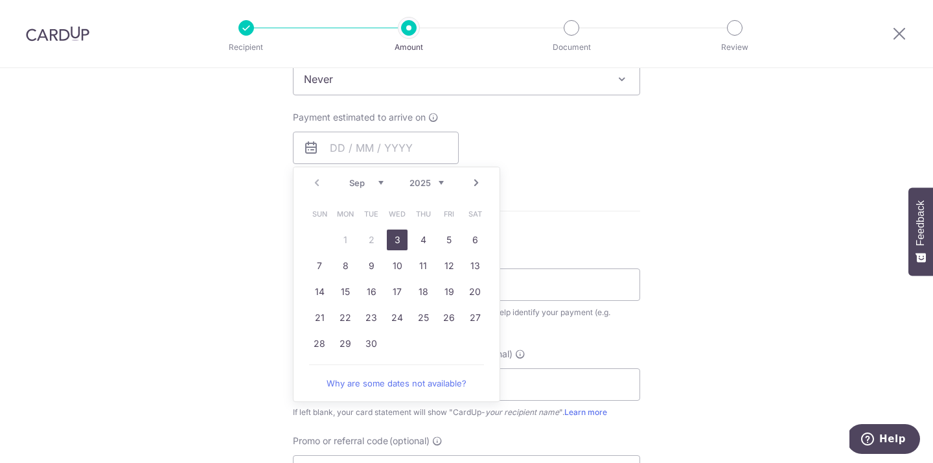 This screenshot has width=933, height=463. Describe the element at coordinates (346, 292) in the screenshot. I see `a: 15` at that location.